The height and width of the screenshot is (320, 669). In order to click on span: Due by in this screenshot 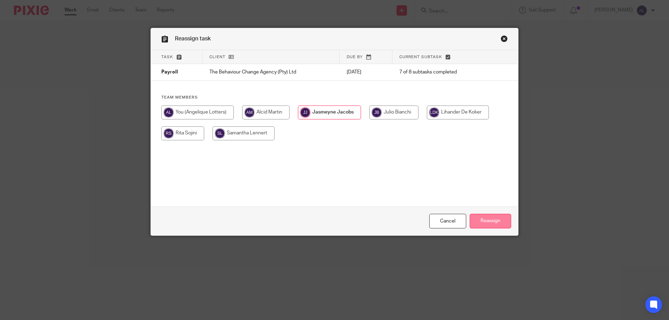, I will do `click(355, 57)`.